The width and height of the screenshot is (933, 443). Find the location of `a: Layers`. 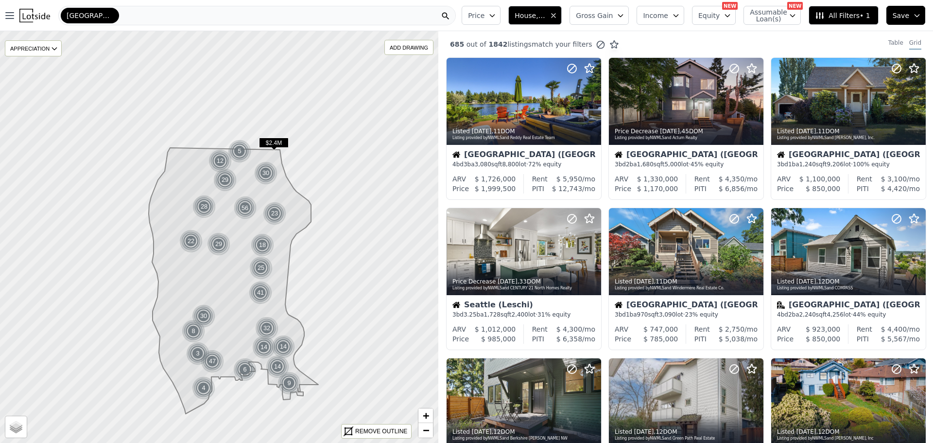

a: Layers is located at coordinates (16, 427).